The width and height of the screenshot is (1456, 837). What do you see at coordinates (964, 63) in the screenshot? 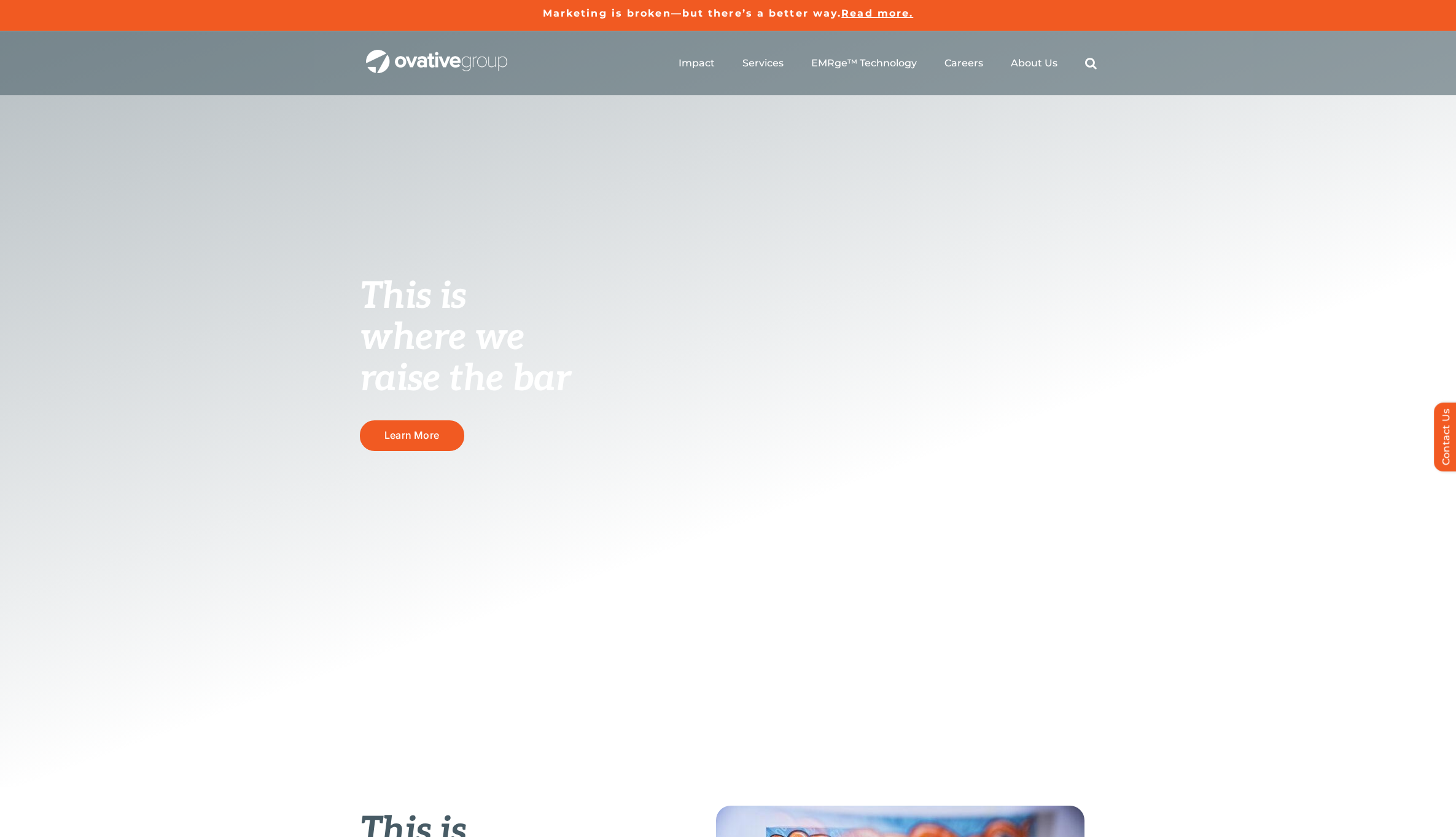
I see `a: Careers` at bounding box center [964, 63].